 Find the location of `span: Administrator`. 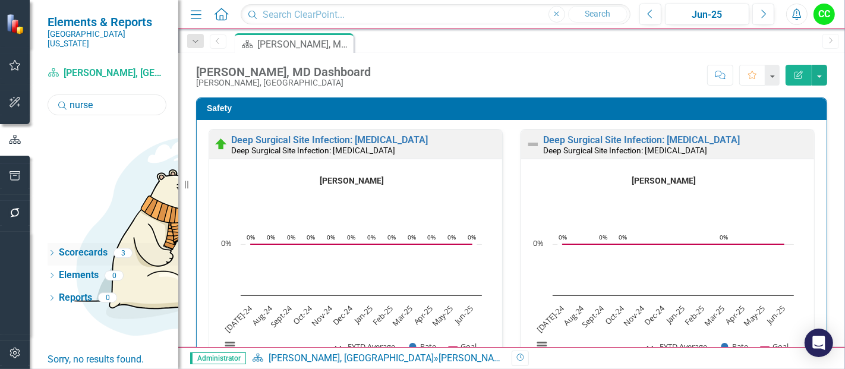

span: Administrator is located at coordinates (218, 358).